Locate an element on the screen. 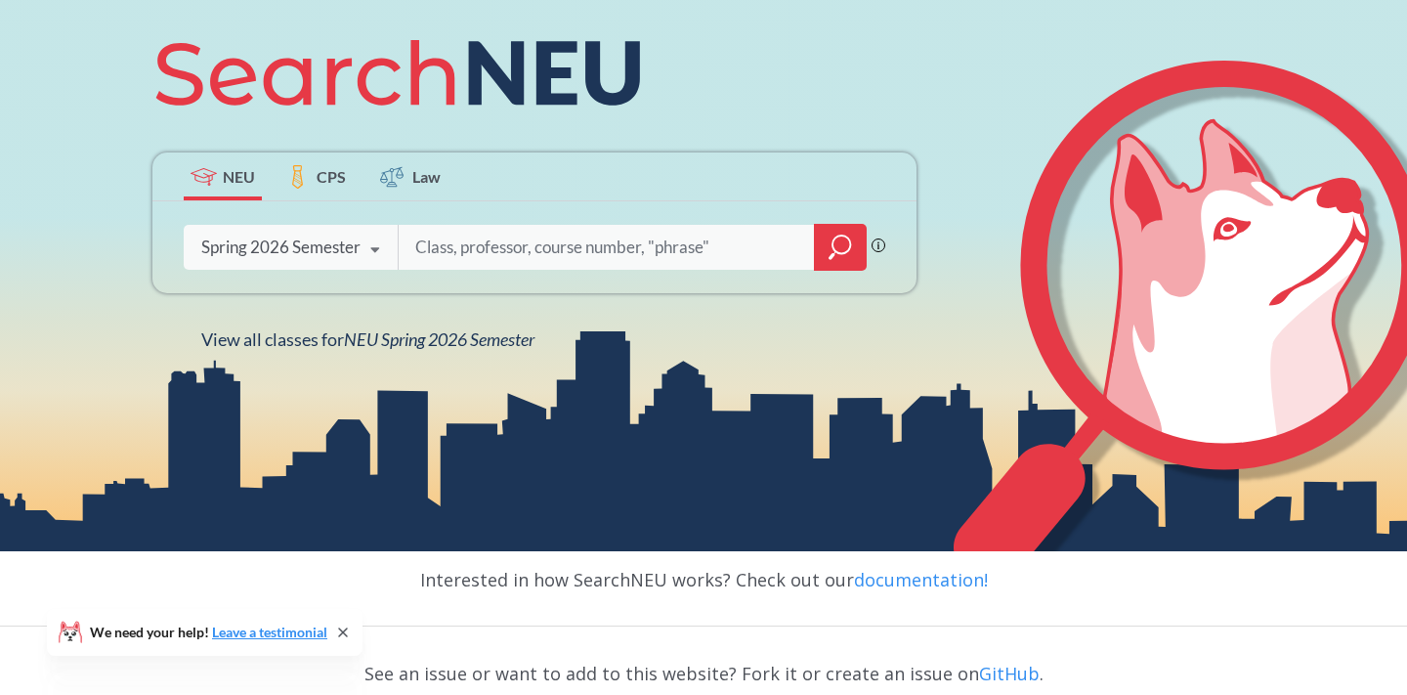 This screenshot has height=695, width=1407. span: NEU is located at coordinates (238, 176).